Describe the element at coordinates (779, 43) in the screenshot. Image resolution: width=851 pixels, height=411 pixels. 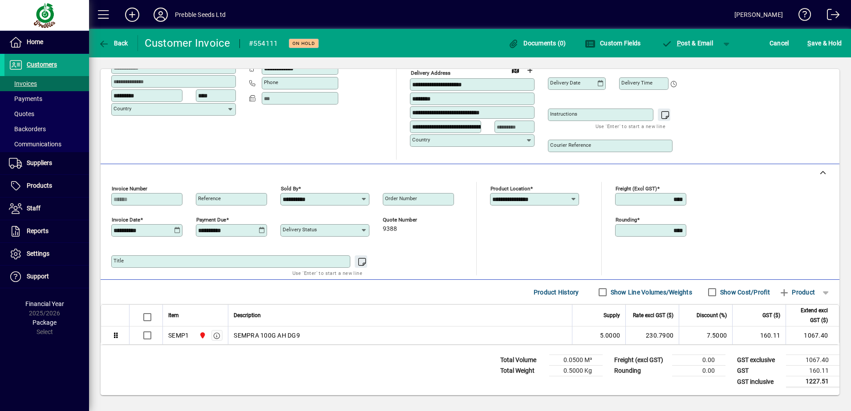
I see `button: Cancel` at that location.